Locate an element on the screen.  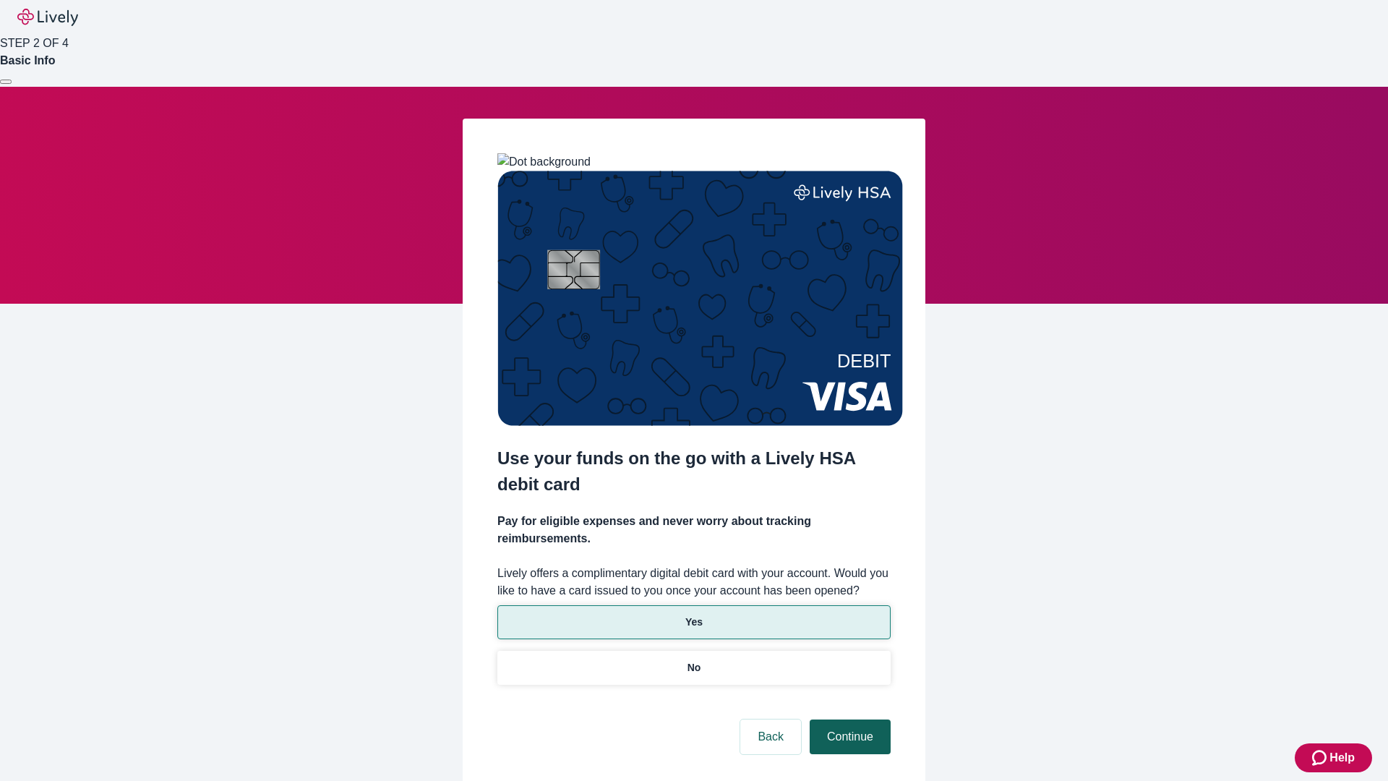
button: Back is located at coordinates (770, 736).